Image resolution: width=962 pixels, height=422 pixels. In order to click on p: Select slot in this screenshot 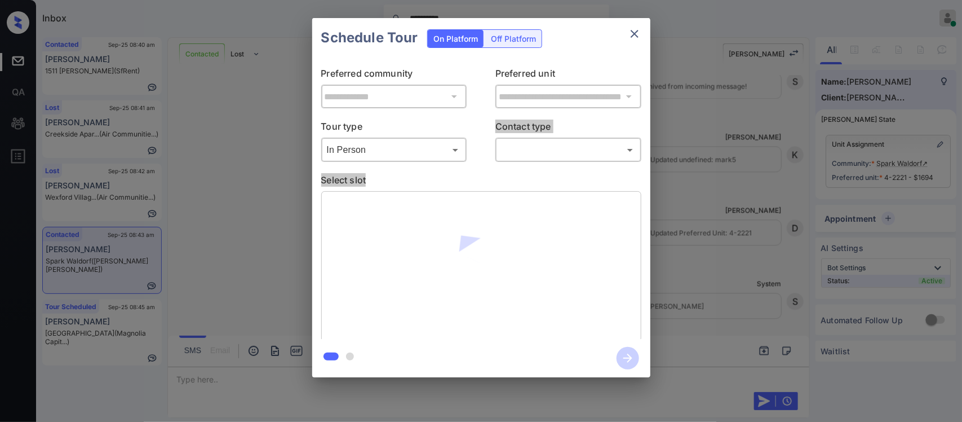, I will do `click(481, 182)`.